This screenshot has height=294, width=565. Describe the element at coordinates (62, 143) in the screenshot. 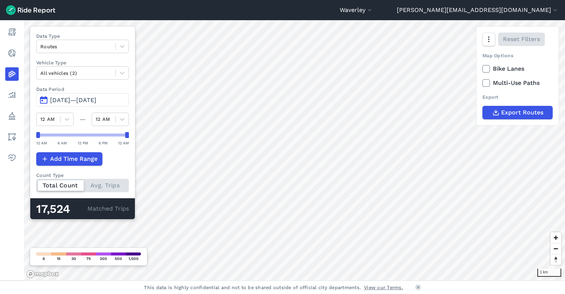

I see `div: 6 AM` at that location.